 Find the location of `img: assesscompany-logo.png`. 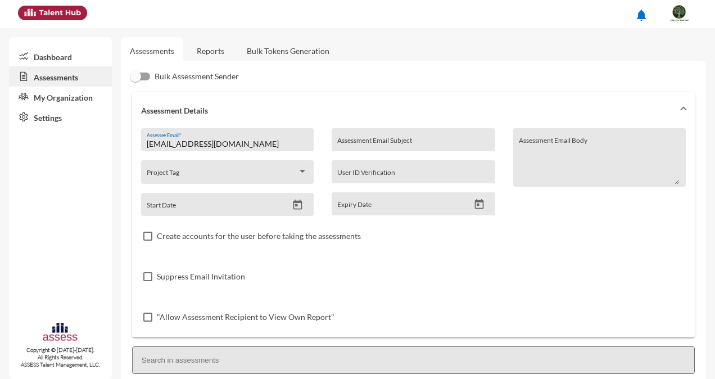

img: assesscompany-logo.png is located at coordinates (60, 333).